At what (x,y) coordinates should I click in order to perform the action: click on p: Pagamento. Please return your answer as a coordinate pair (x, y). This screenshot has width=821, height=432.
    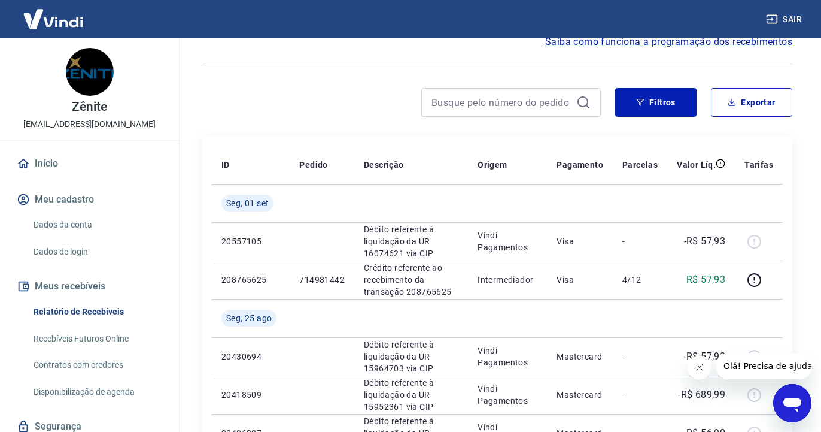
    Looking at the image, I should click on (580, 165).